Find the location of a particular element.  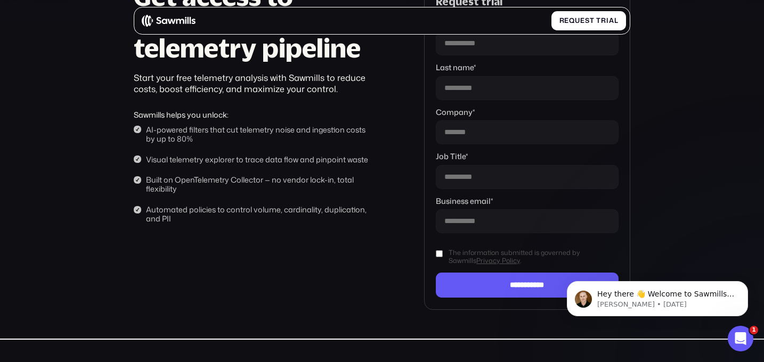

span: r is located at coordinates (604, 20).